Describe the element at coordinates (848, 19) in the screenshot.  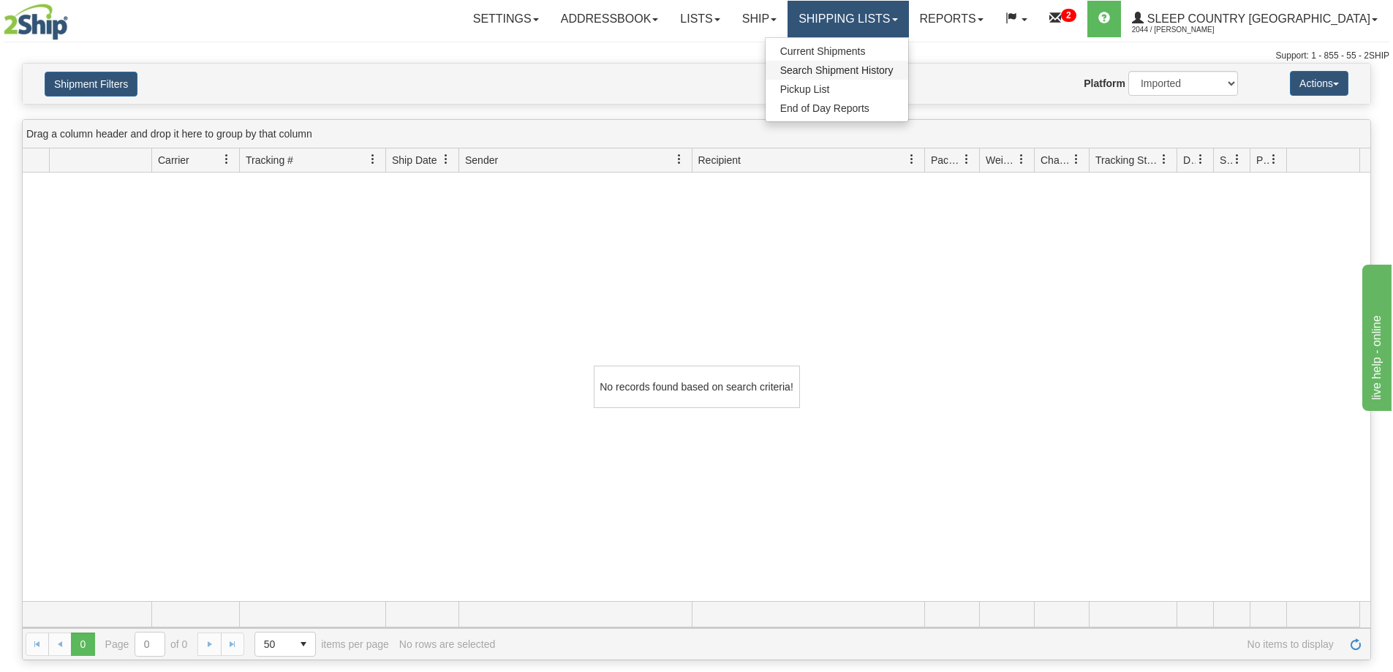
I see `a: Shipping lists` at that location.